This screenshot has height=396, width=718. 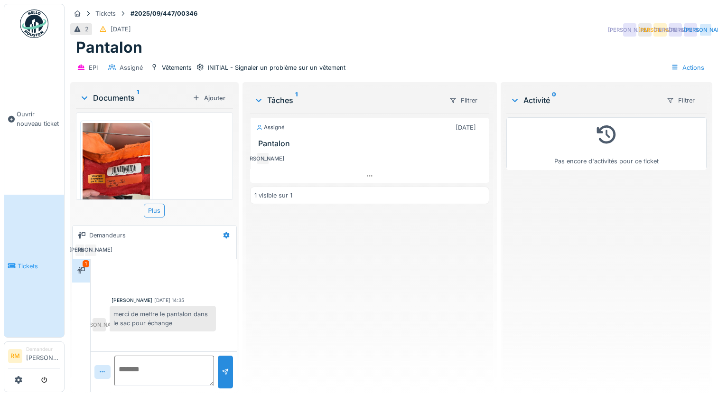 I want to click on a: Tickets, so click(x=34, y=266).